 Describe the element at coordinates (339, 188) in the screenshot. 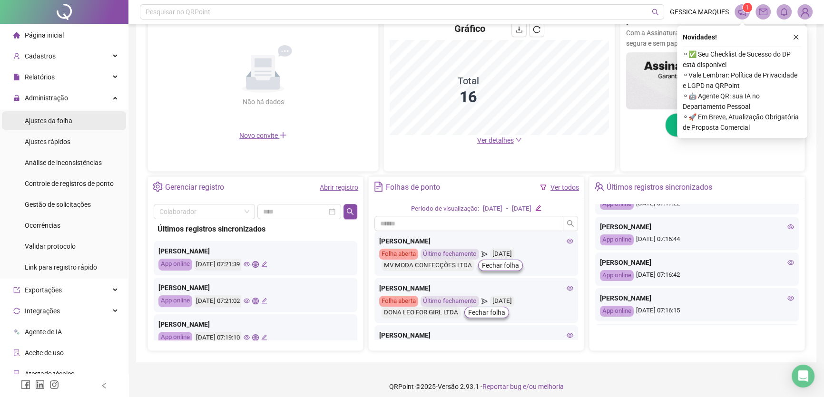

I see `a: Abrir registro` at that location.